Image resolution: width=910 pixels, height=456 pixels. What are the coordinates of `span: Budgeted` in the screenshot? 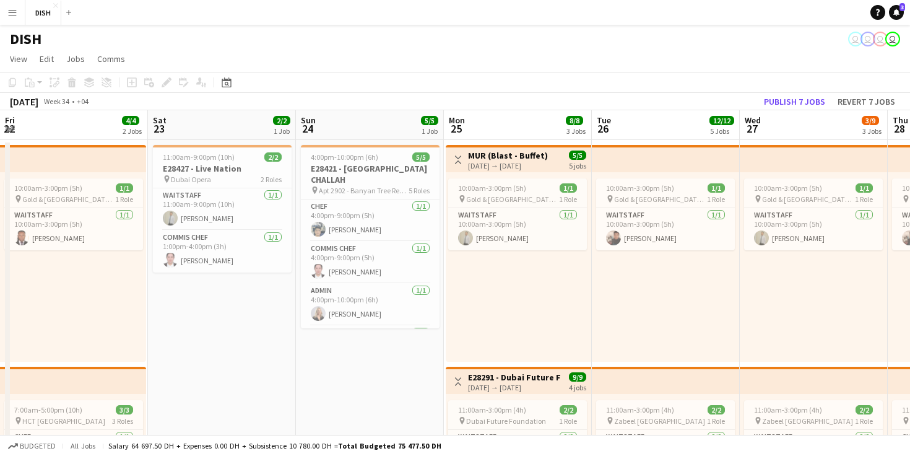 It's located at (38, 446).